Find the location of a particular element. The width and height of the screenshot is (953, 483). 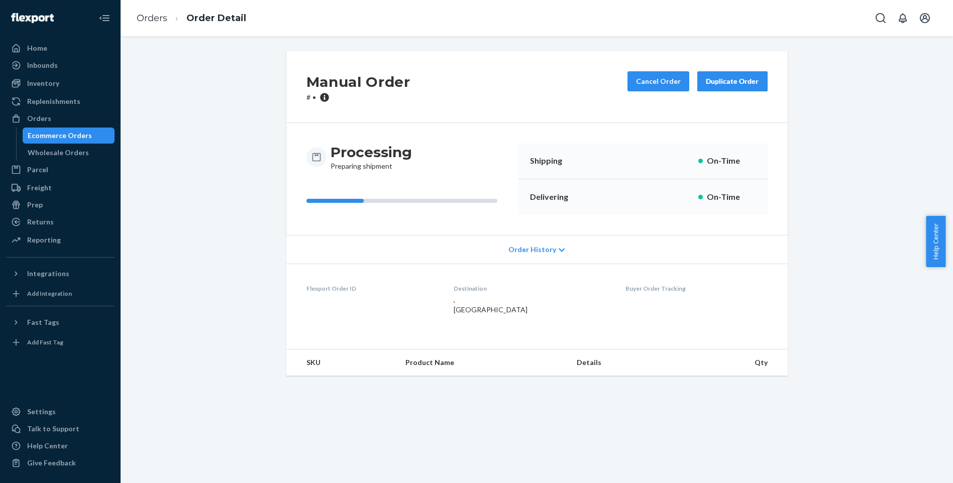

div: Ecommerce Orders is located at coordinates (60, 136).